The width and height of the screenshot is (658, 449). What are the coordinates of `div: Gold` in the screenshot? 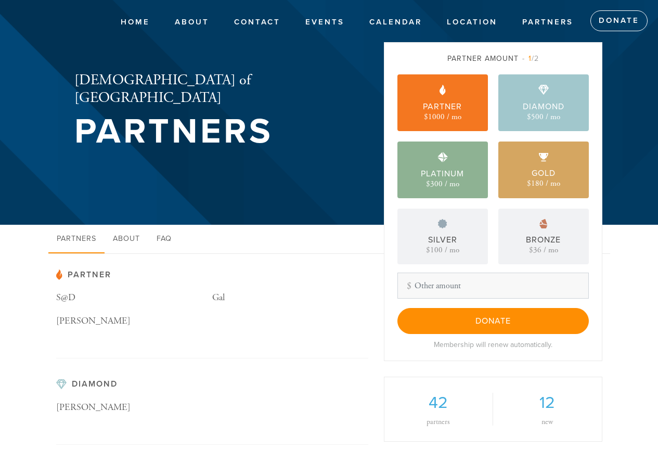 It's located at (544, 173).